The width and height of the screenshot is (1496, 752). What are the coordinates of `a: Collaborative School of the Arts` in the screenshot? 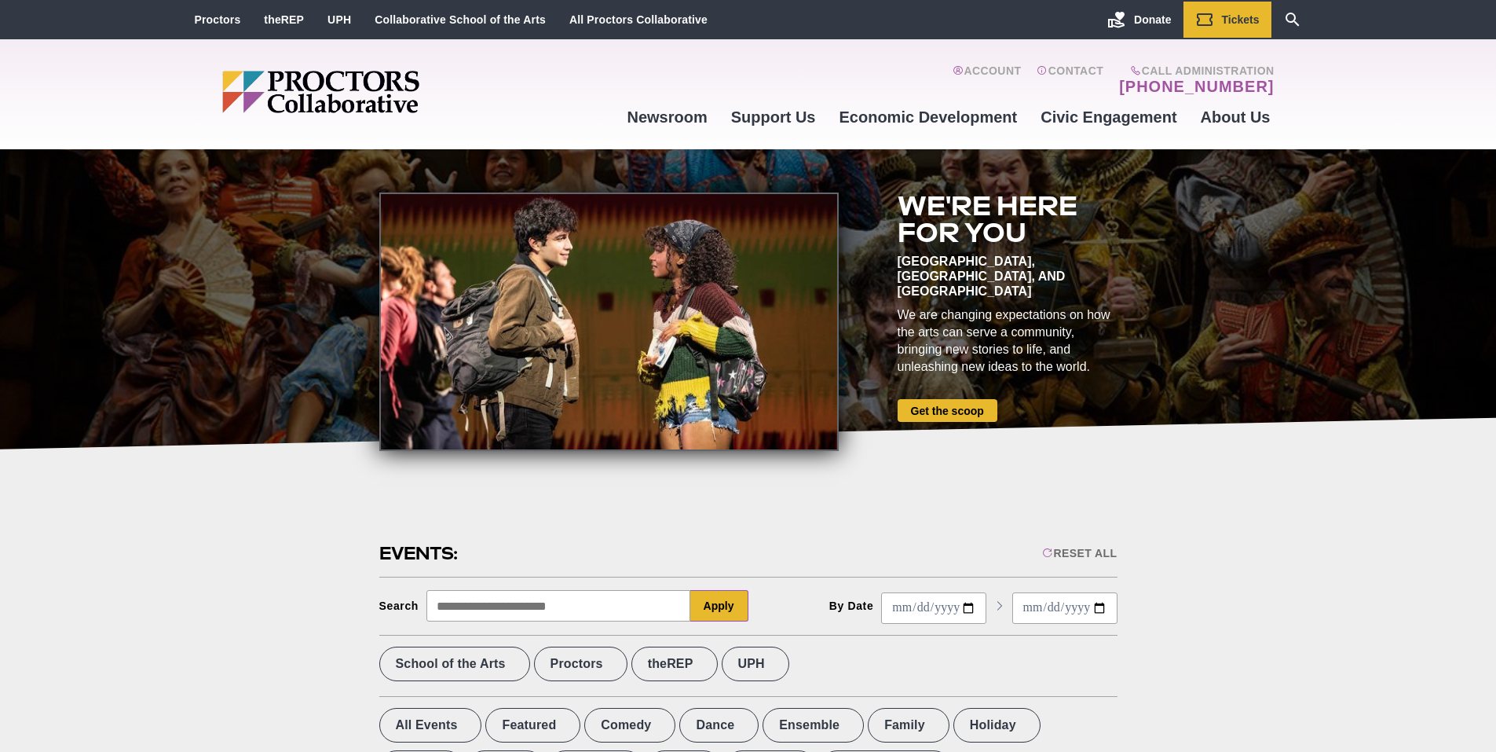 It's located at (460, 20).